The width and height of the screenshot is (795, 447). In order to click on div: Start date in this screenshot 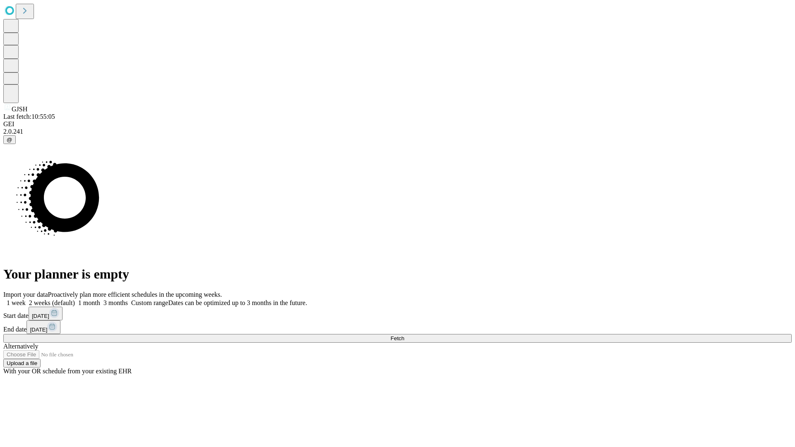, I will do `click(398, 314)`.